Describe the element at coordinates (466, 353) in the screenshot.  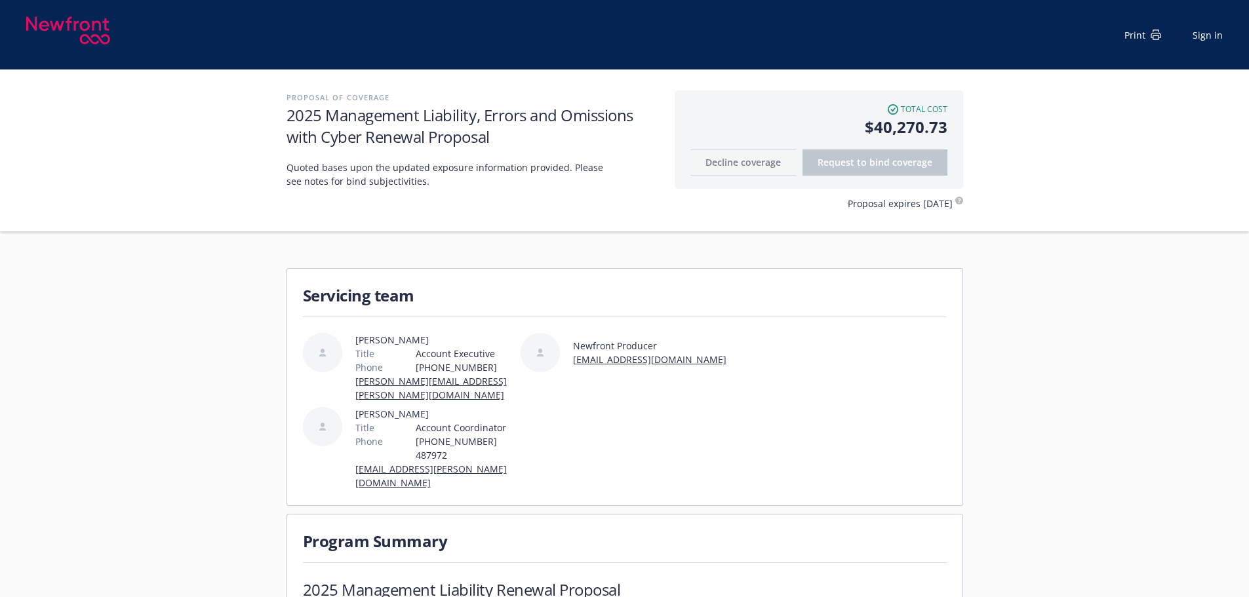
I see `span: Account Executive` at that location.